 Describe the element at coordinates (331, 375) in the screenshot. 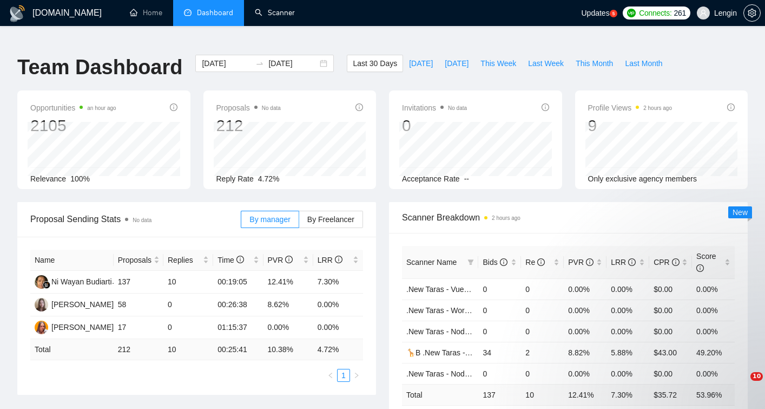

I see `button: left` at that location.